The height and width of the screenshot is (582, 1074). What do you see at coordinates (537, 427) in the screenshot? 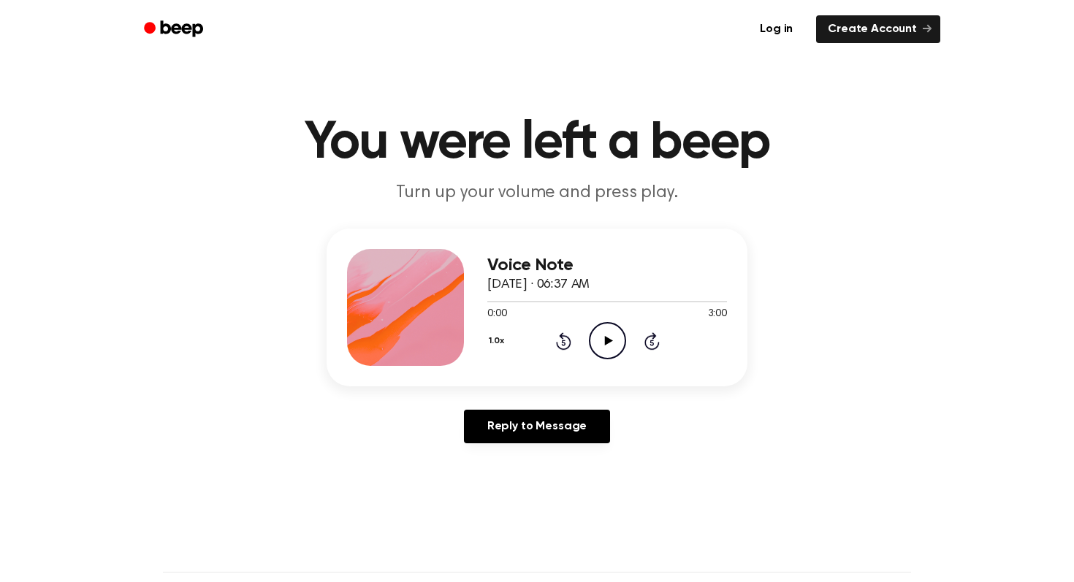
I see `a: Reply to Message` at bounding box center [537, 427].